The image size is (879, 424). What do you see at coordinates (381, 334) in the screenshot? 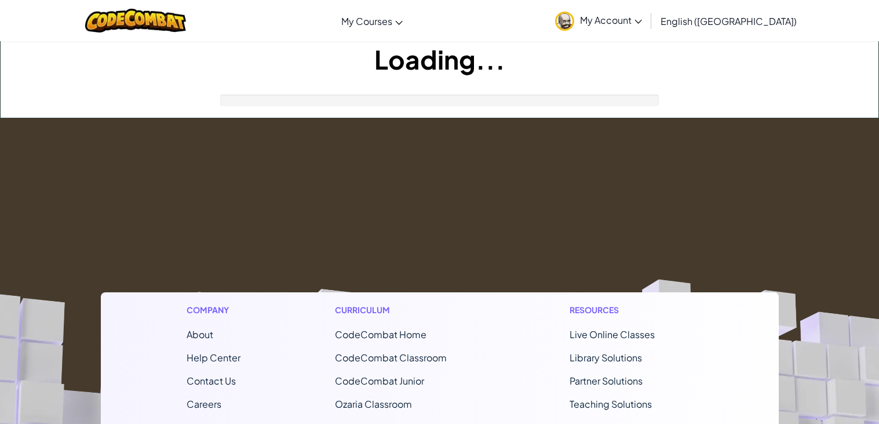
I see `span: CodeCombat Home` at bounding box center [381, 334].